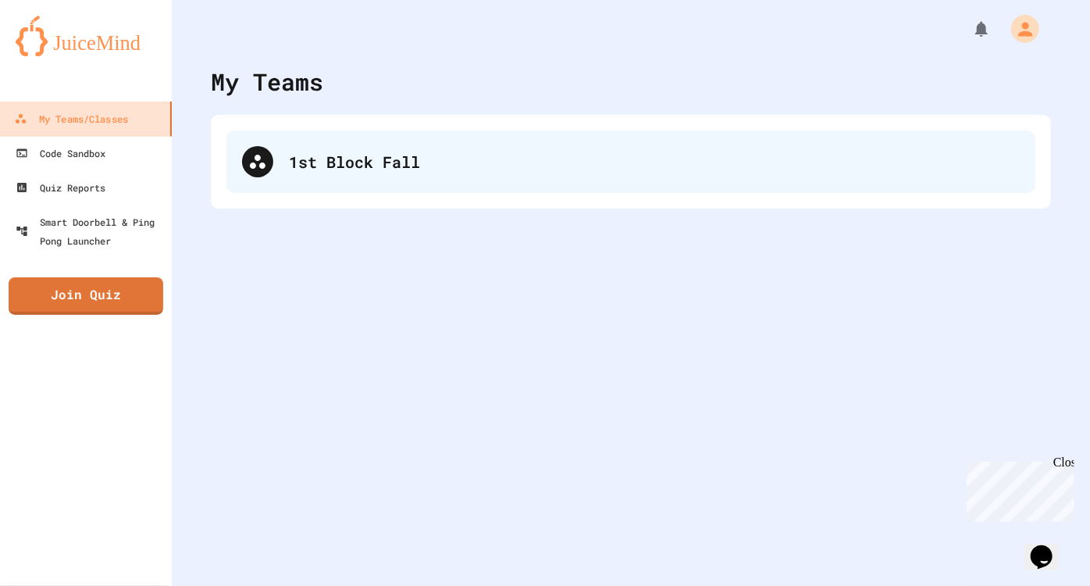 Image resolution: width=1090 pixels, height=586 pixels. I want to click on div: My Teams, so click(267, 81).